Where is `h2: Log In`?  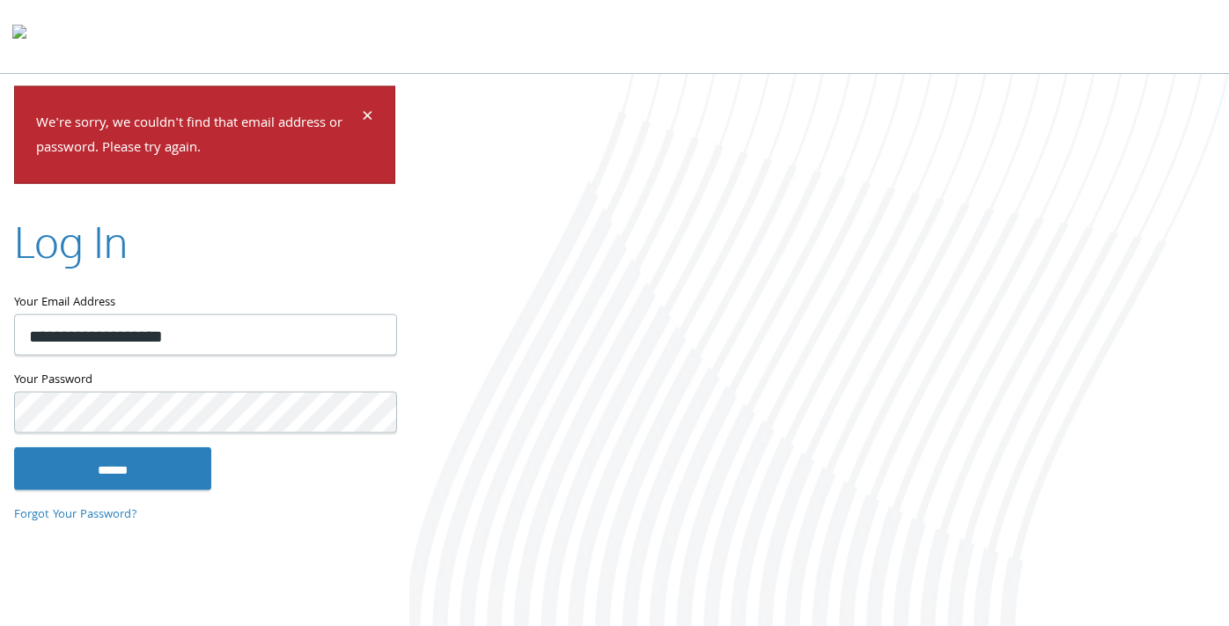 h2: Log In is located at coordinates (70, 241).